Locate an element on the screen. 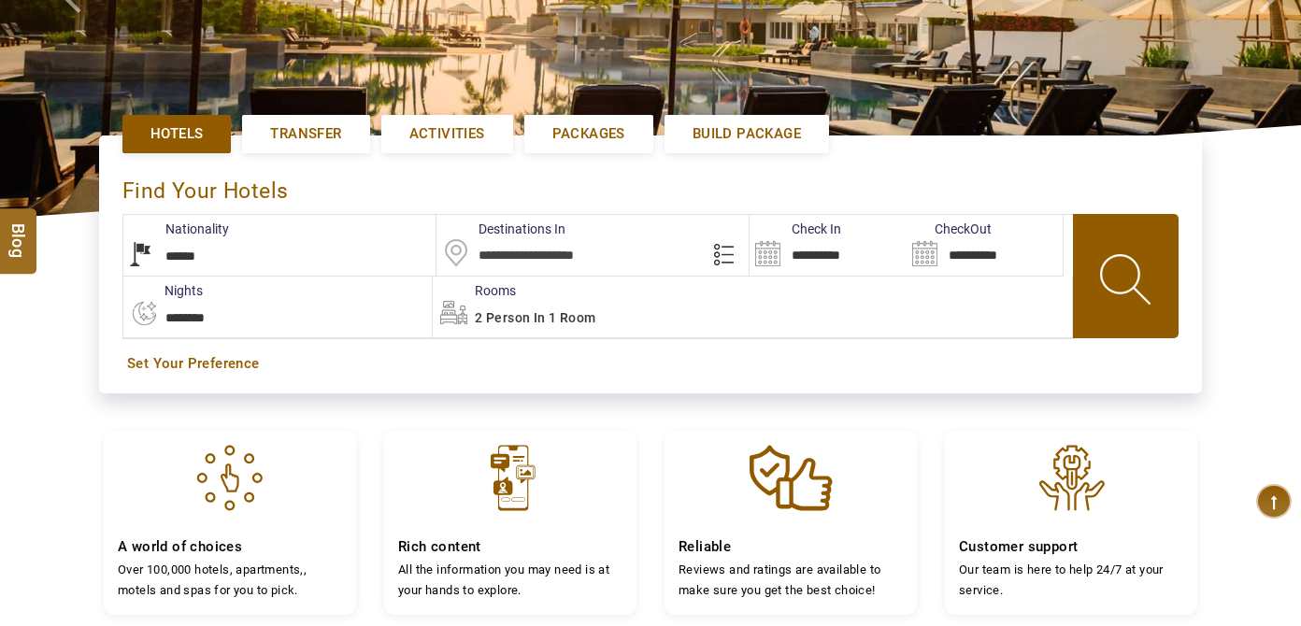 Image resolution: width=1301 pixels, height=626 pixels. p: Reviews and ratings are available to make sure you get the best choice! is located at coordinates (791, 580).